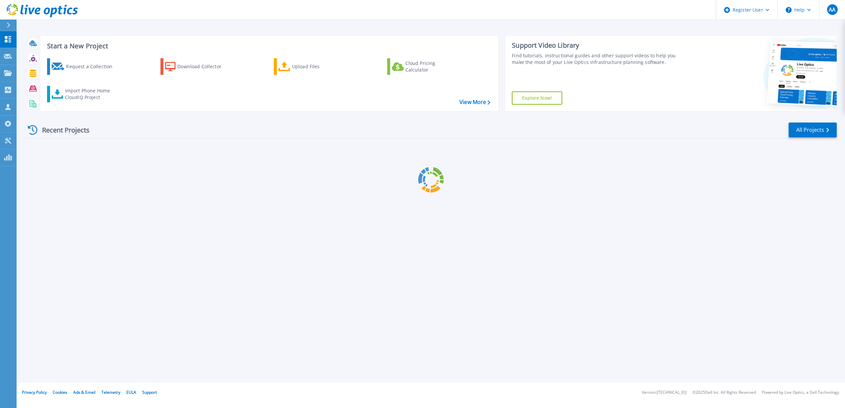 This screenshot has width=845, height=408. What do you see at coordinates (91, 94) in the screenshot?
I see `div: Import Phone Home CloudIQ Project` at bounding box center [91, 94].